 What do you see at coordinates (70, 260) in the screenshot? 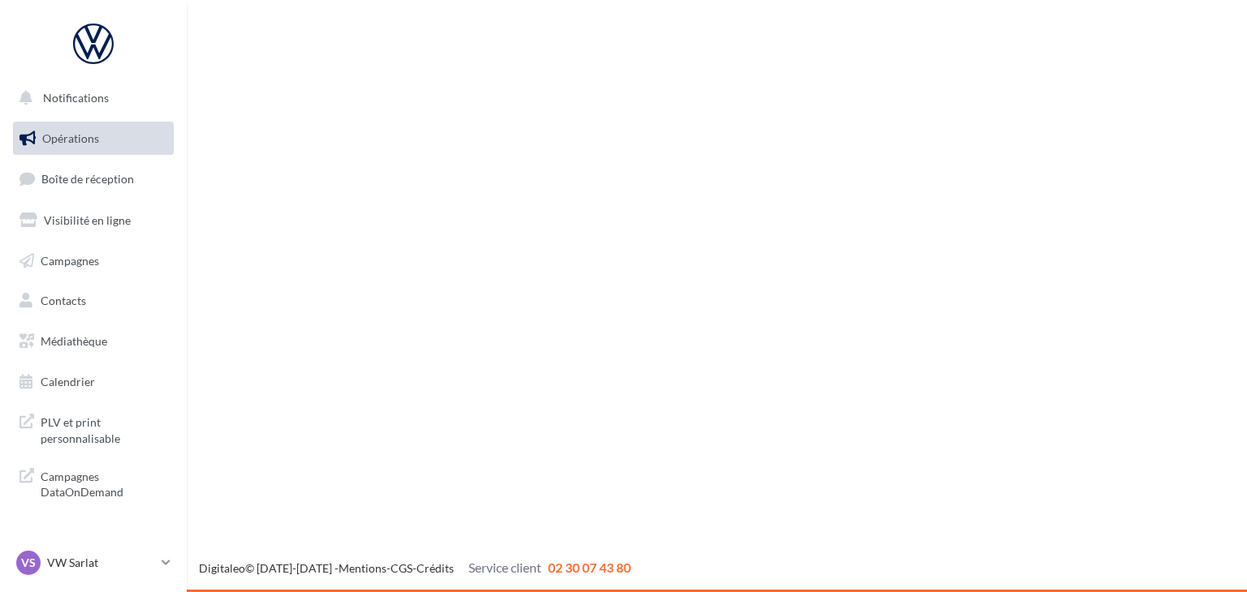
I see `span: Campagnes` at bounding box center [70, 260].